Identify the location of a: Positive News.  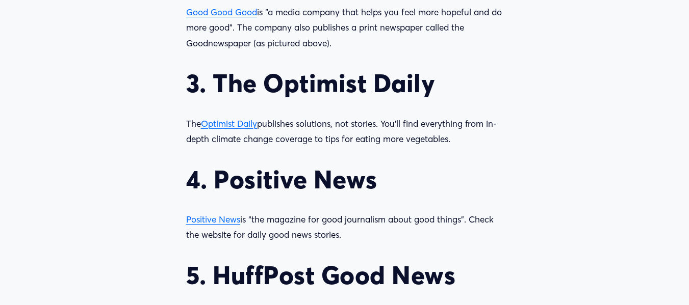
(213, 219).